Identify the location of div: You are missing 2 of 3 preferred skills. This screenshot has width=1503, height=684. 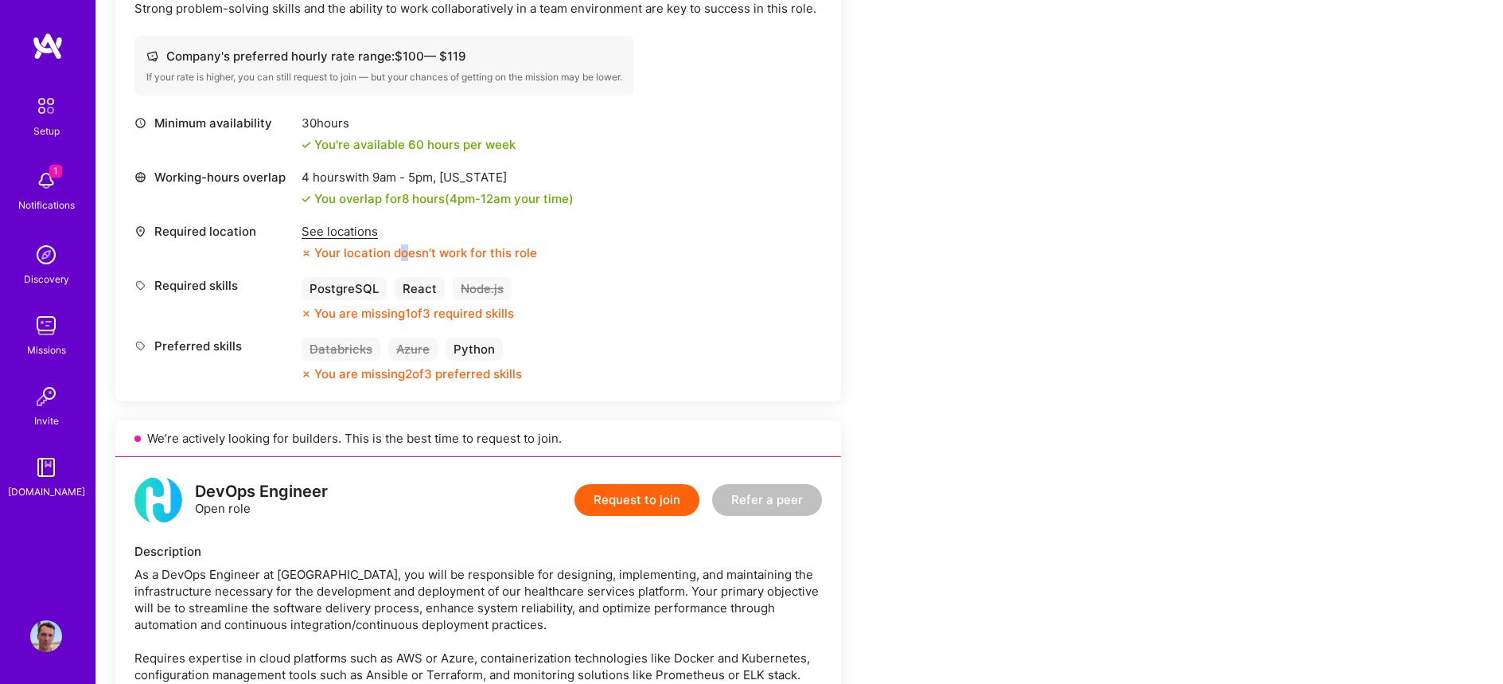
(418, 373).